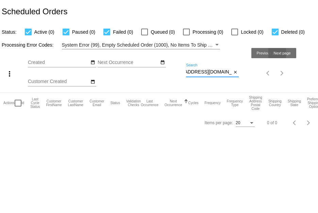 The image size is (318, 213). Describe the element at coordinates (275, 103) in the screenshot. I see `button: Change sorting for ShippingCountry` at that location.